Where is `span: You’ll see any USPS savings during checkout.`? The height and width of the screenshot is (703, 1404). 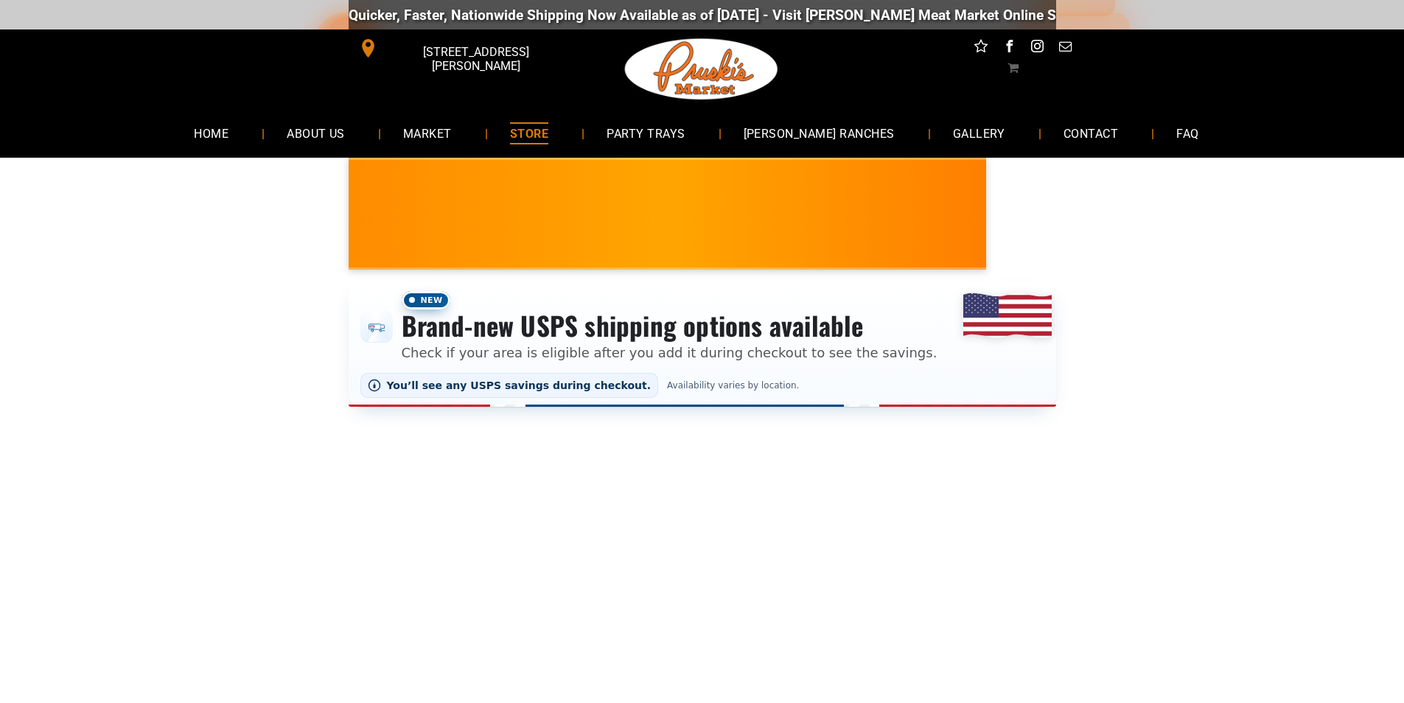 span: You’ll see any USPS savings during checkout. is located at coordinates (519, 385).